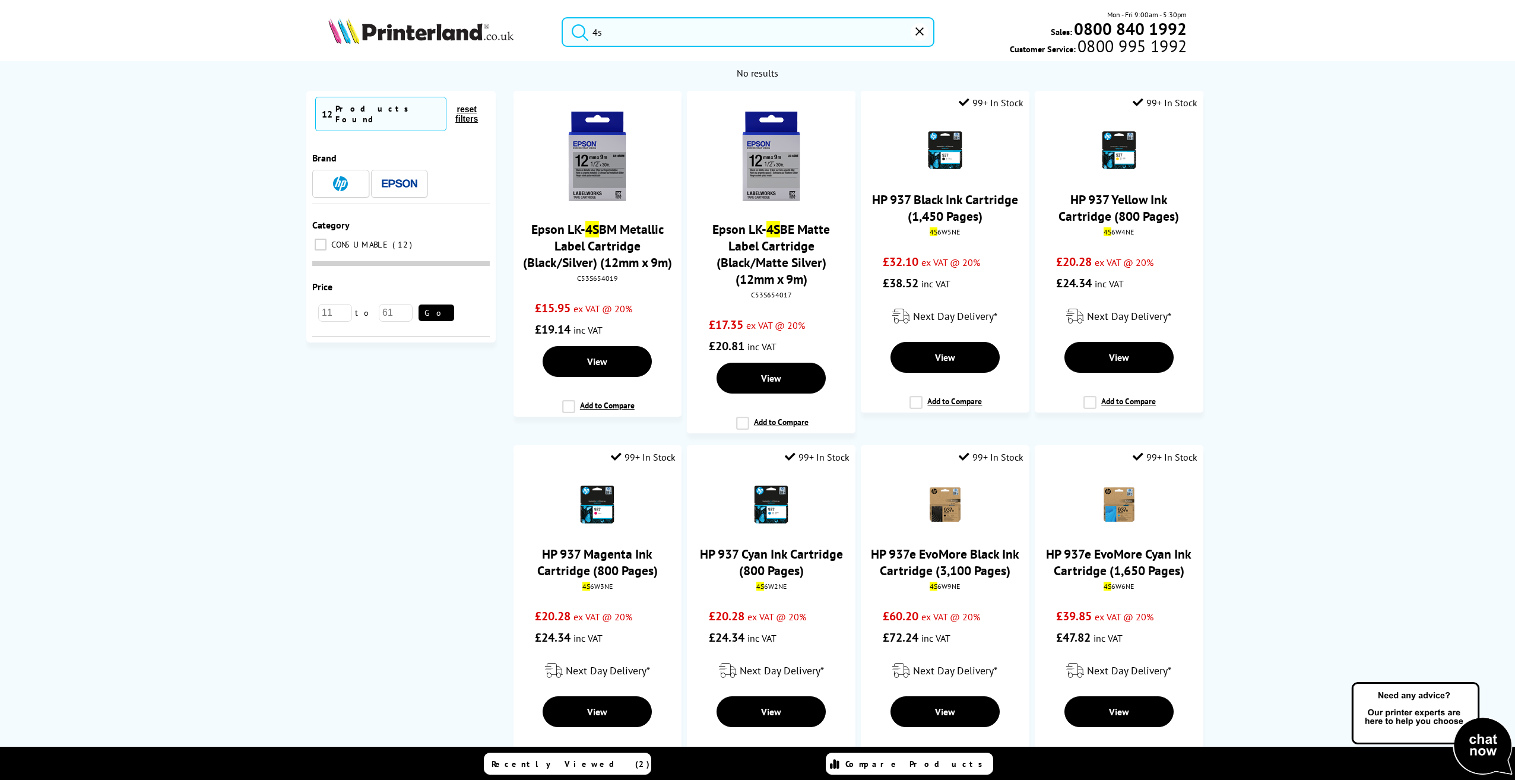 The height and width of the screenshot is (780, 1515). What do you see at coordinates (1118, 586) in the screenshot?
I see `div: 6W6NE` at bounding box center [1118, 586].